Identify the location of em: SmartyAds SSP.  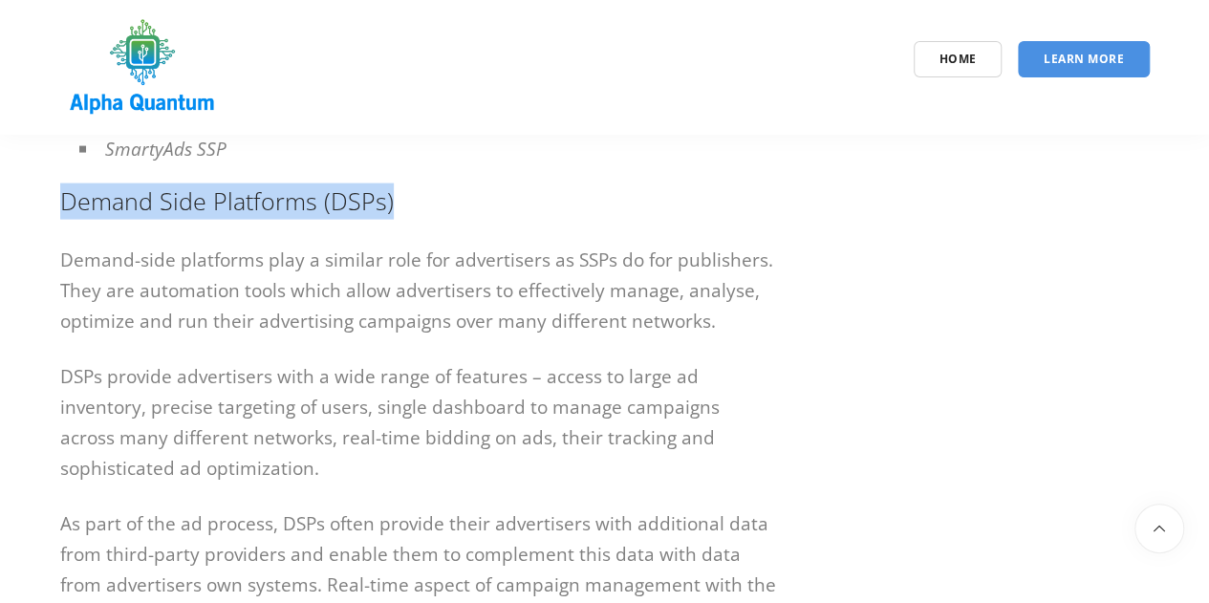
(165, 149).